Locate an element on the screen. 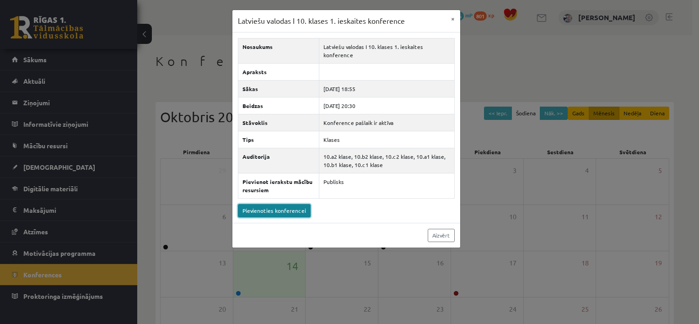 The width and height of the screenshot is (699, 324). th: Nosaukums is located at coordinates (278, 50).